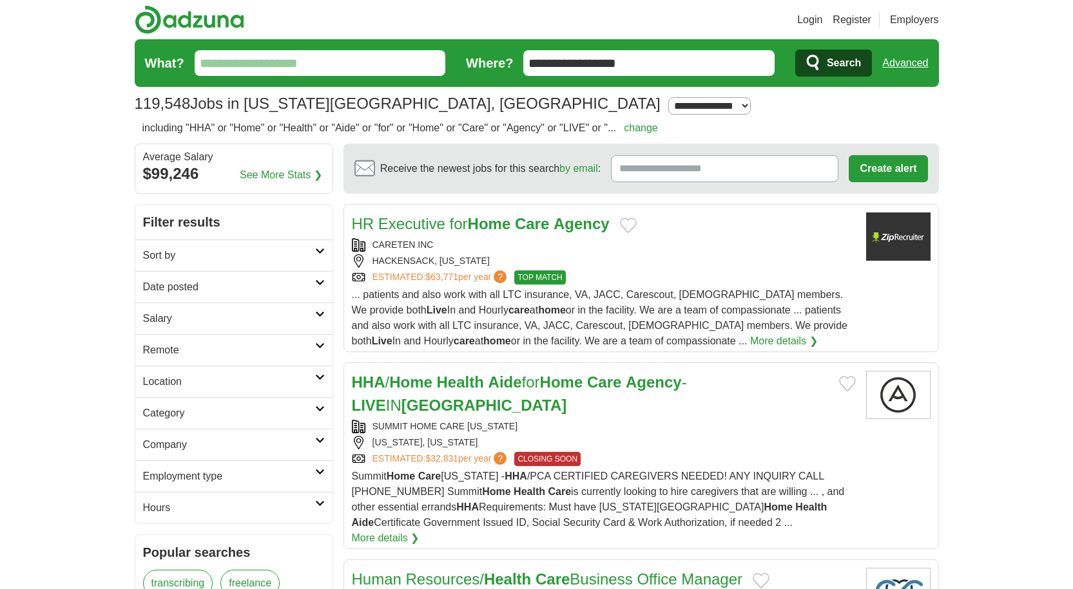 This screenshot has height=589, width=1073. Describe the element at coordinates (234, 413) in the screenshot. I see `a: Category` at that location.